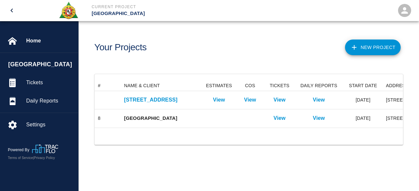  Describe the element at coordinates (120, 47) in the screenshot. I see `h1: Your Projects` at that location.